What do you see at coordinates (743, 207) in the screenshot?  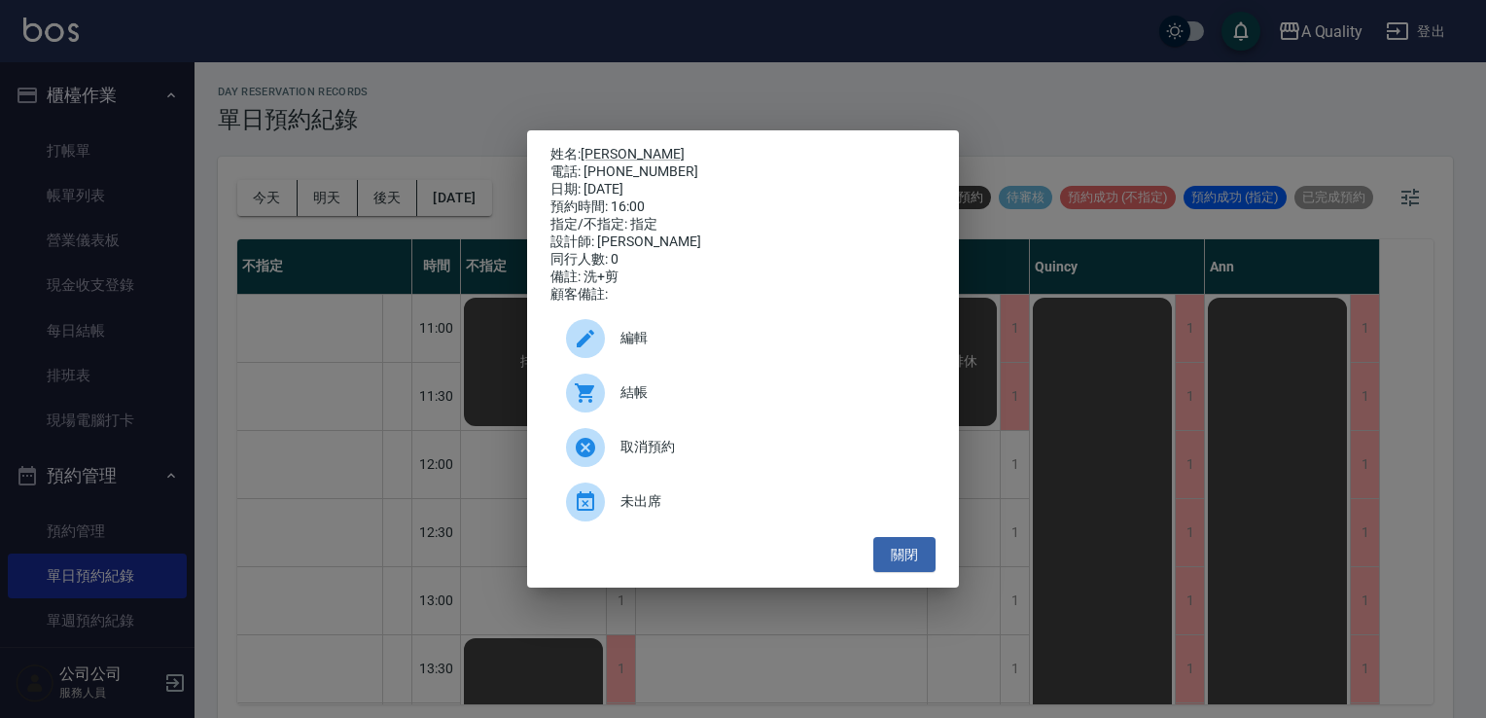 I see `div: 預約時間: 16:00` at bounding box center [743, 207].